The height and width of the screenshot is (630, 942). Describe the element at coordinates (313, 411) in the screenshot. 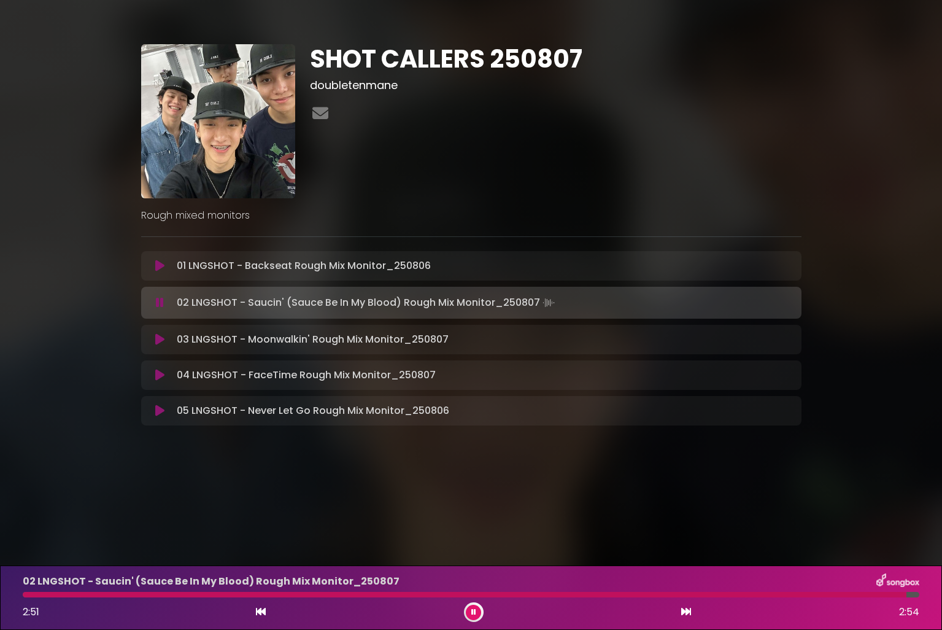

I see `p: 05 LNGSHOT - Never Let Go Rough Mix Monitor_250806` at that location.